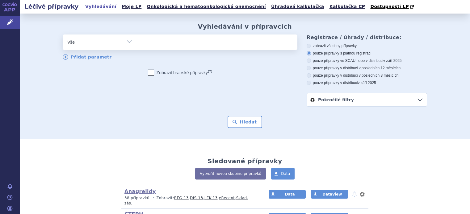 The image size is (470, 214). Describe the element at coordinates (332, 195) in the screenshot. I see `span: Dataview` at that location.